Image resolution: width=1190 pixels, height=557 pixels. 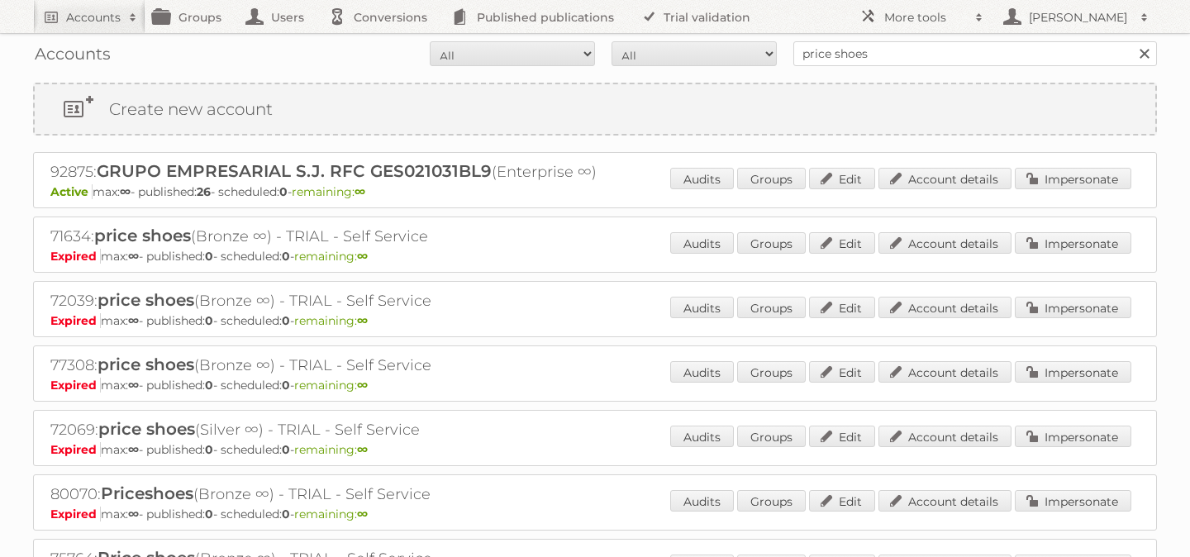 I want to click on h2: 80070: (Bronze ∞) - TRIAL - Self Service, so click(x=340, y=494).